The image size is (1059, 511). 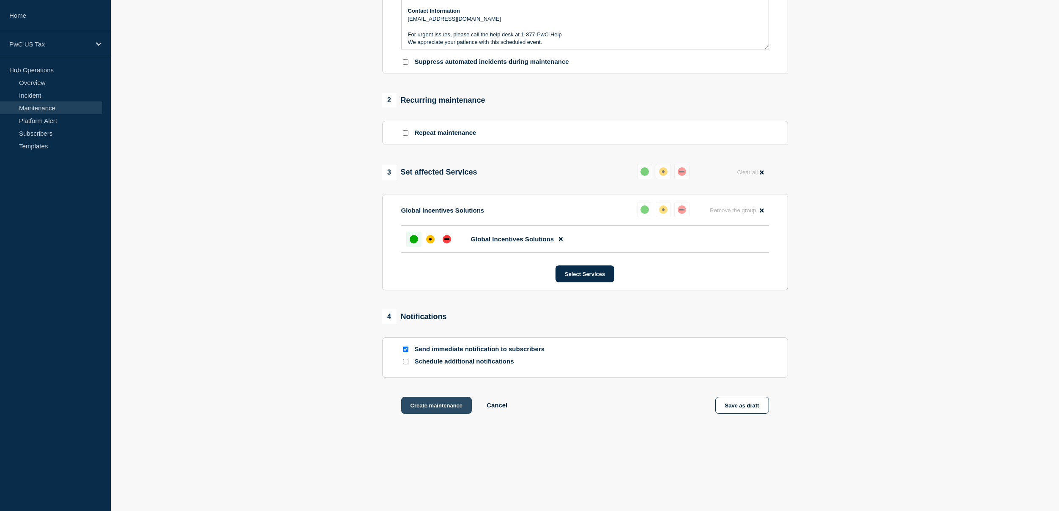 What do you see at coordinates (446, 133) in the screenshot?
I see `p: Repeat maintenance` at bounding box center [446, 133].